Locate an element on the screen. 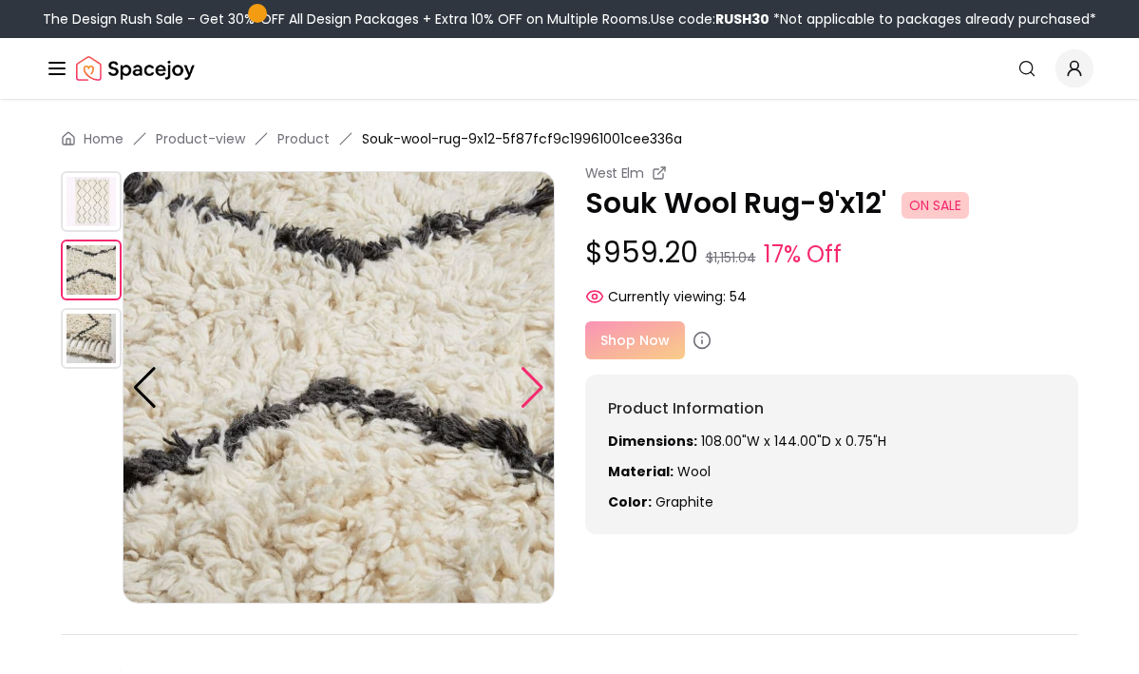  a: Spacejoy is located at coordinates (135, 68).